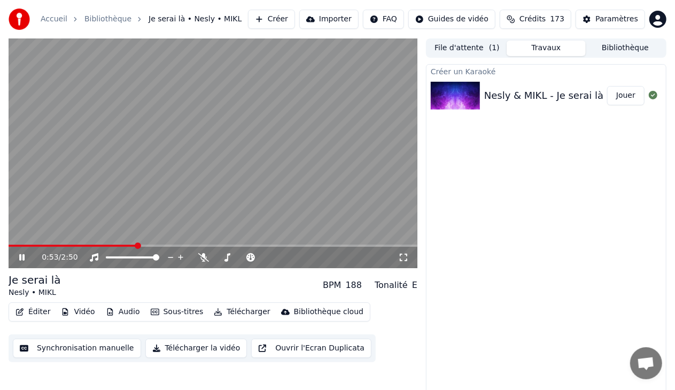 The image size is (675, 390). What do you see at coordinates (354, 285) in the screenshot?
I see `div: 188` at bounding box center [354, 285].